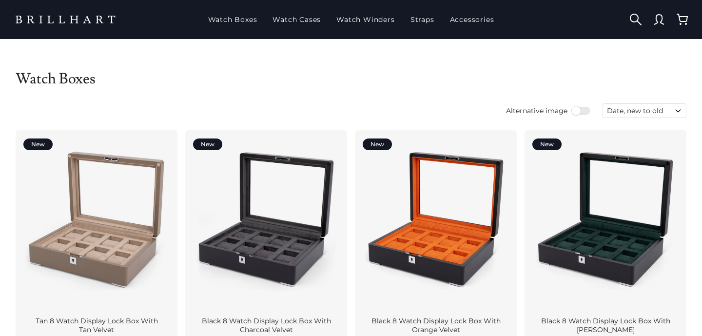  Describe the element at coordinates (296, 20) in the screenshot. I see `a: Watch Cases` at that location.